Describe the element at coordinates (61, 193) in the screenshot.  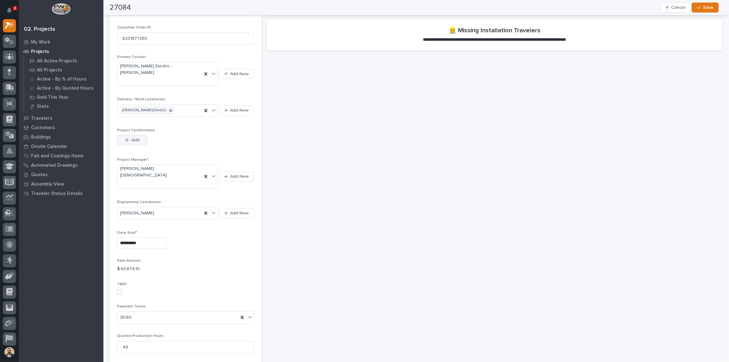
I see `a: Traveler Status Details` at that location.